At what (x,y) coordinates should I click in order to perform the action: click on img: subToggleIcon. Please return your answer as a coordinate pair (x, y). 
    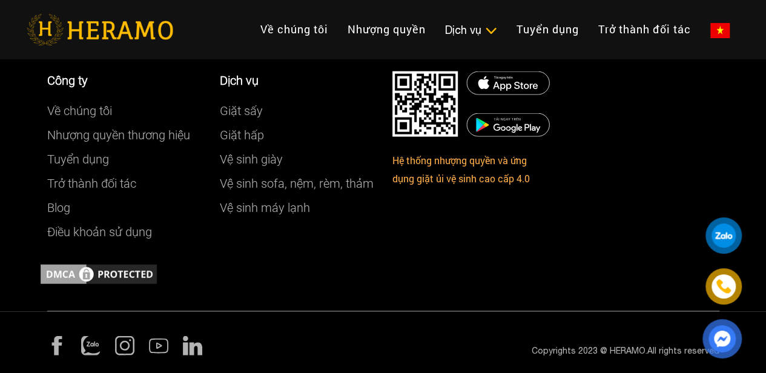
    Looking at the image, I should click on (491, 31).